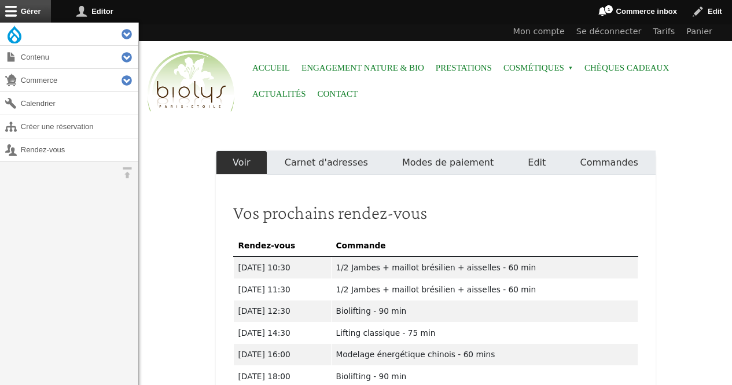  What do you see at coordinates (127, 172) in the screenshot?
I see `button: Orientation horizontale` at bounding box center [127, 172].